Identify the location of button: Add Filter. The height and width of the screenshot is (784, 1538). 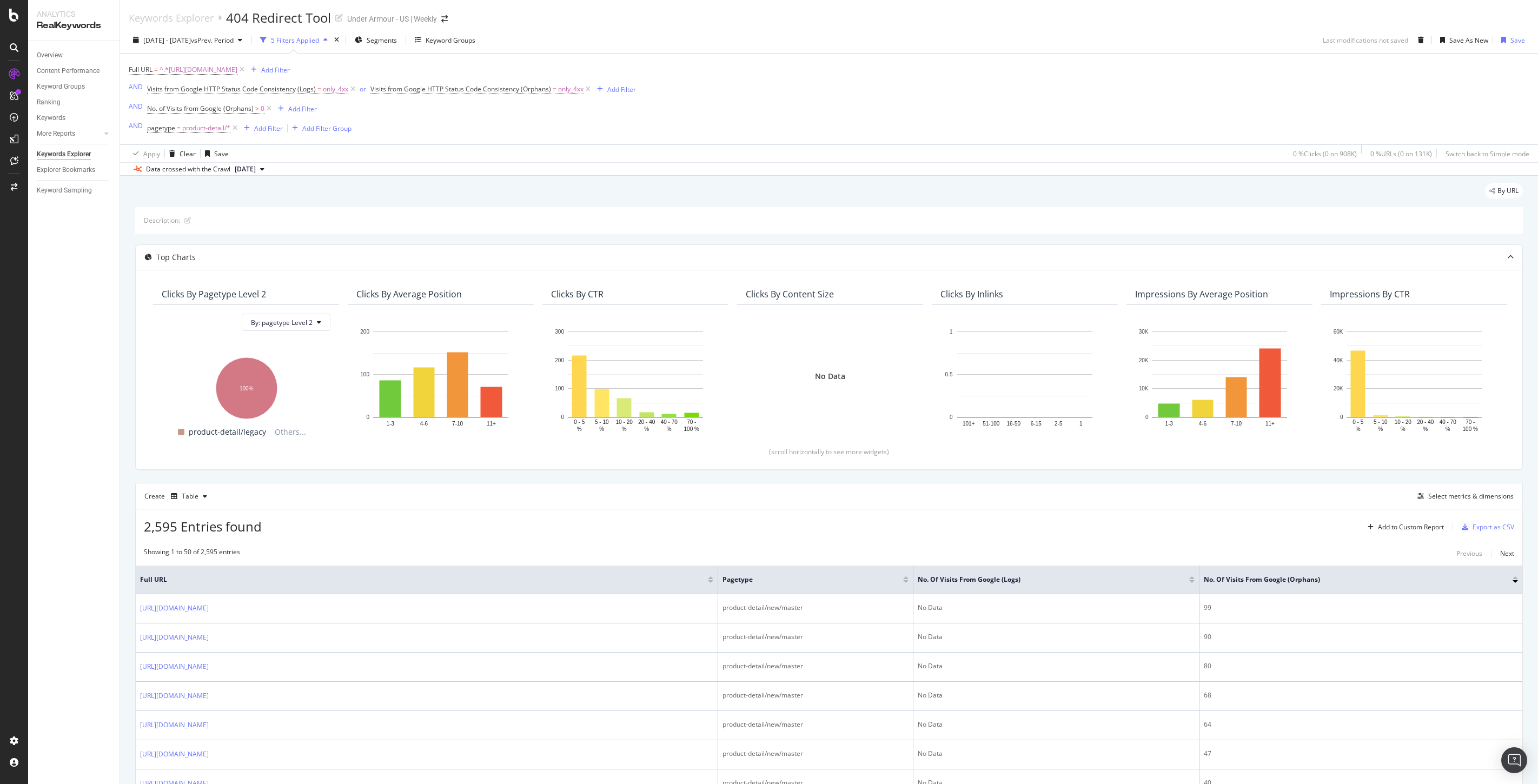
(614, 90).